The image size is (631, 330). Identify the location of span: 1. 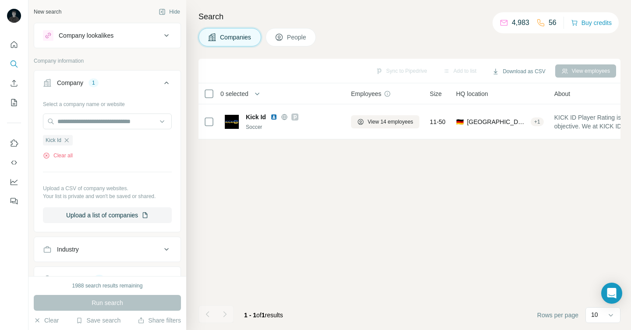
(263, 315).